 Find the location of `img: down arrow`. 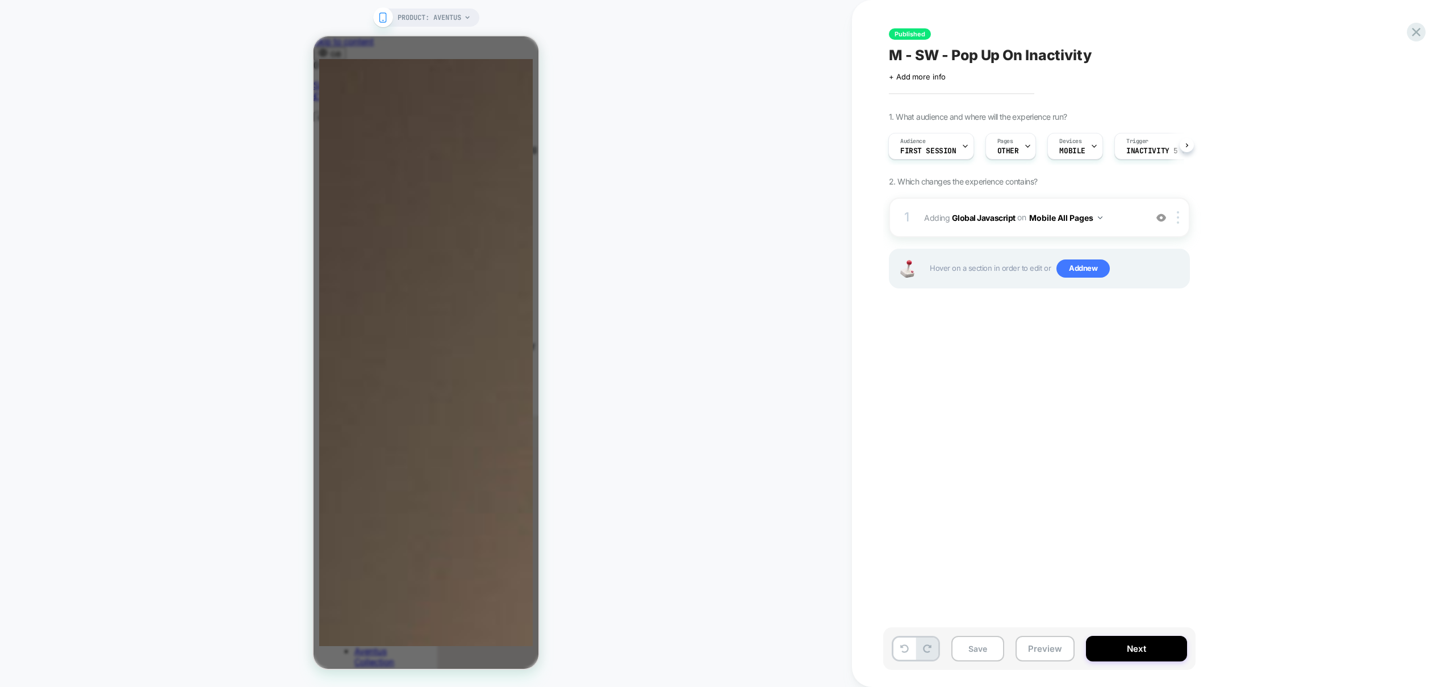

img: down arrow is located at coordinates (1100, 217).